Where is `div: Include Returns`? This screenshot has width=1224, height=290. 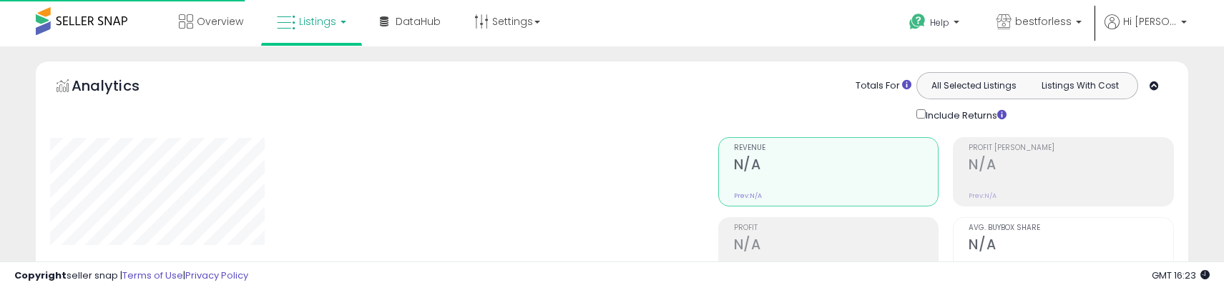
div: Include Returns is located at coordinates (964, 114).